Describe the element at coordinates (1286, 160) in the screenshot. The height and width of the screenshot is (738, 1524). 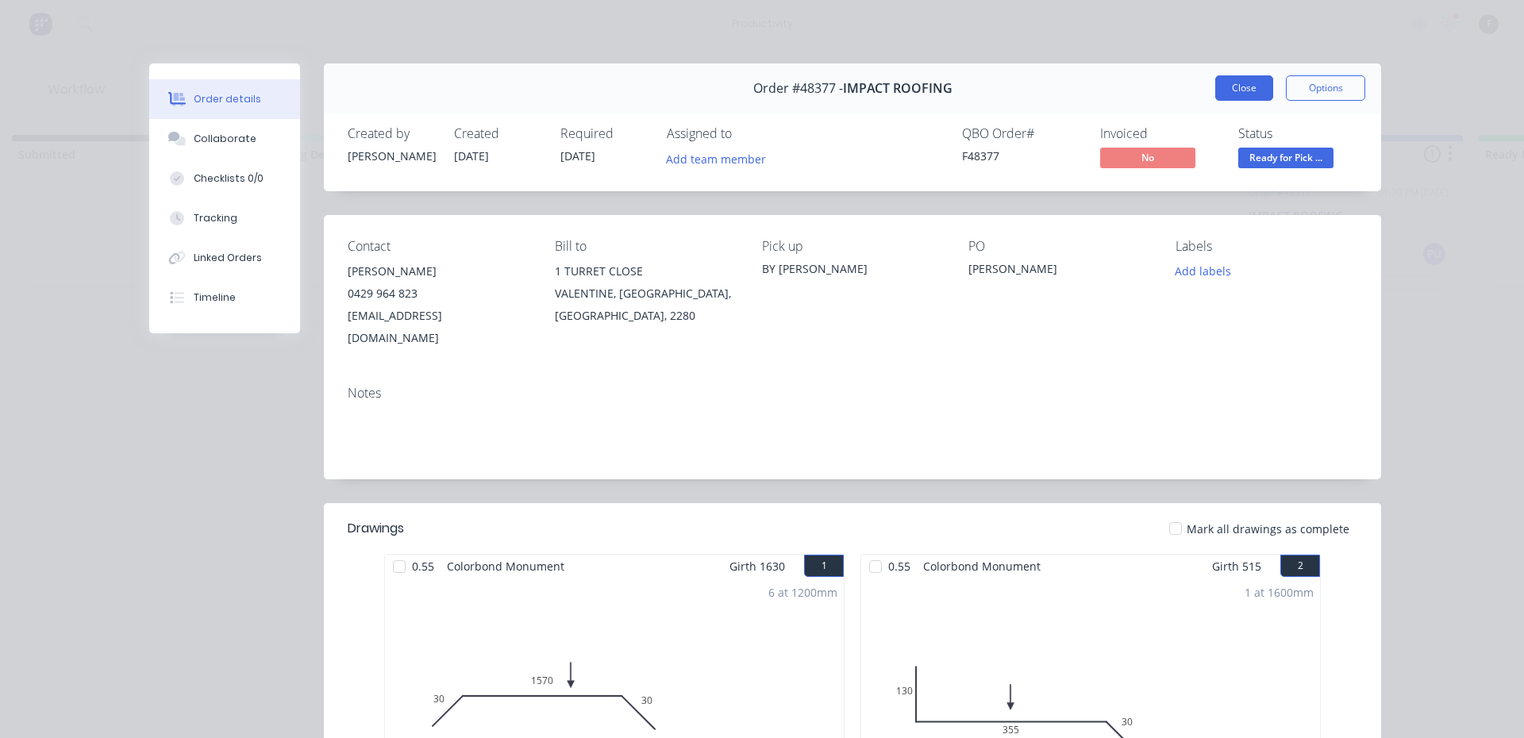
I see `button: Ready for Pick ...` at that location.